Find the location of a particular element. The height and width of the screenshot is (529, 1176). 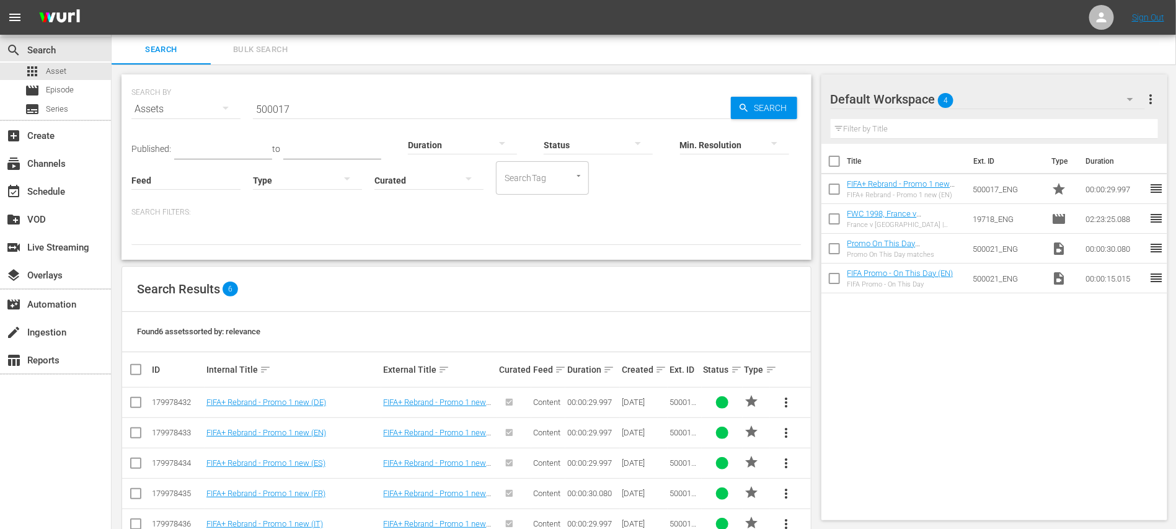

div: Promo On This Day matches is located at coordinates (905, 254).